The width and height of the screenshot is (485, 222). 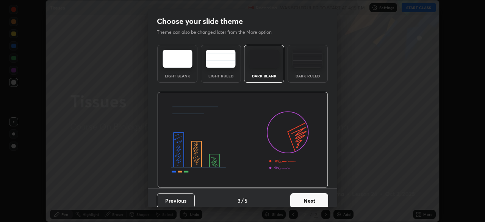 What do you see at coordinates (307, 59) in the screenshot?
I see `img: darkRuledTheme.de295e13.svg` at bounding box center [307, 59].